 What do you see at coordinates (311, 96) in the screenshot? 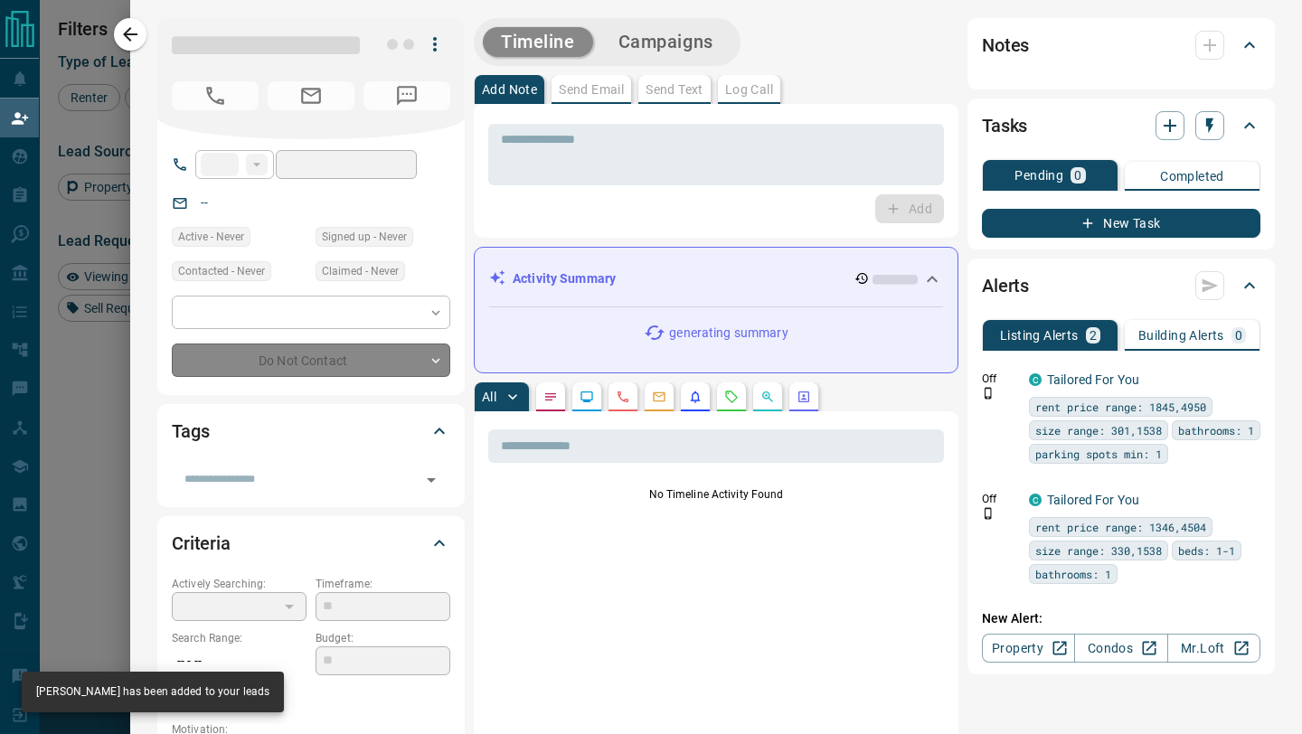
I see `span: No Email` at bounding box center [311, 96].